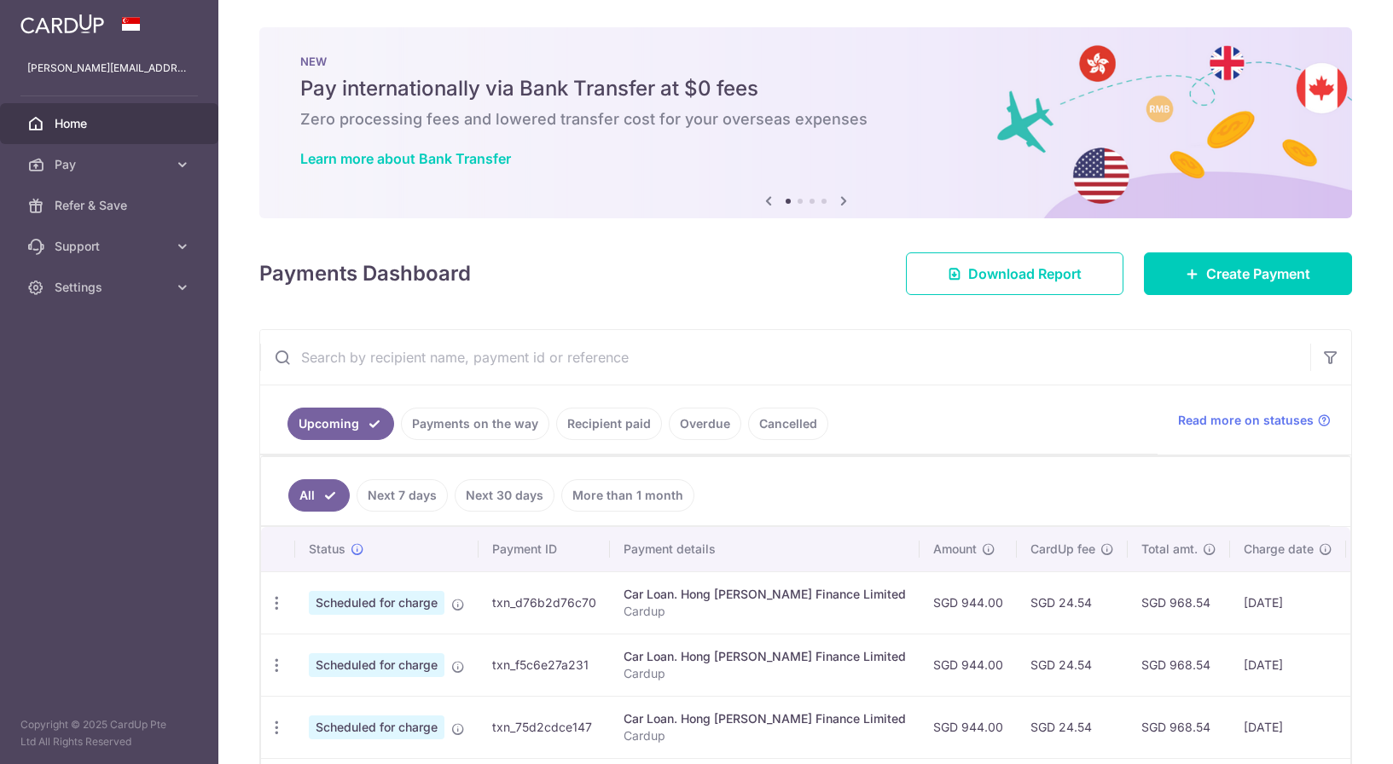 The image size is (1393, 764). I want to click on a: Overdue, so click(705, 424).